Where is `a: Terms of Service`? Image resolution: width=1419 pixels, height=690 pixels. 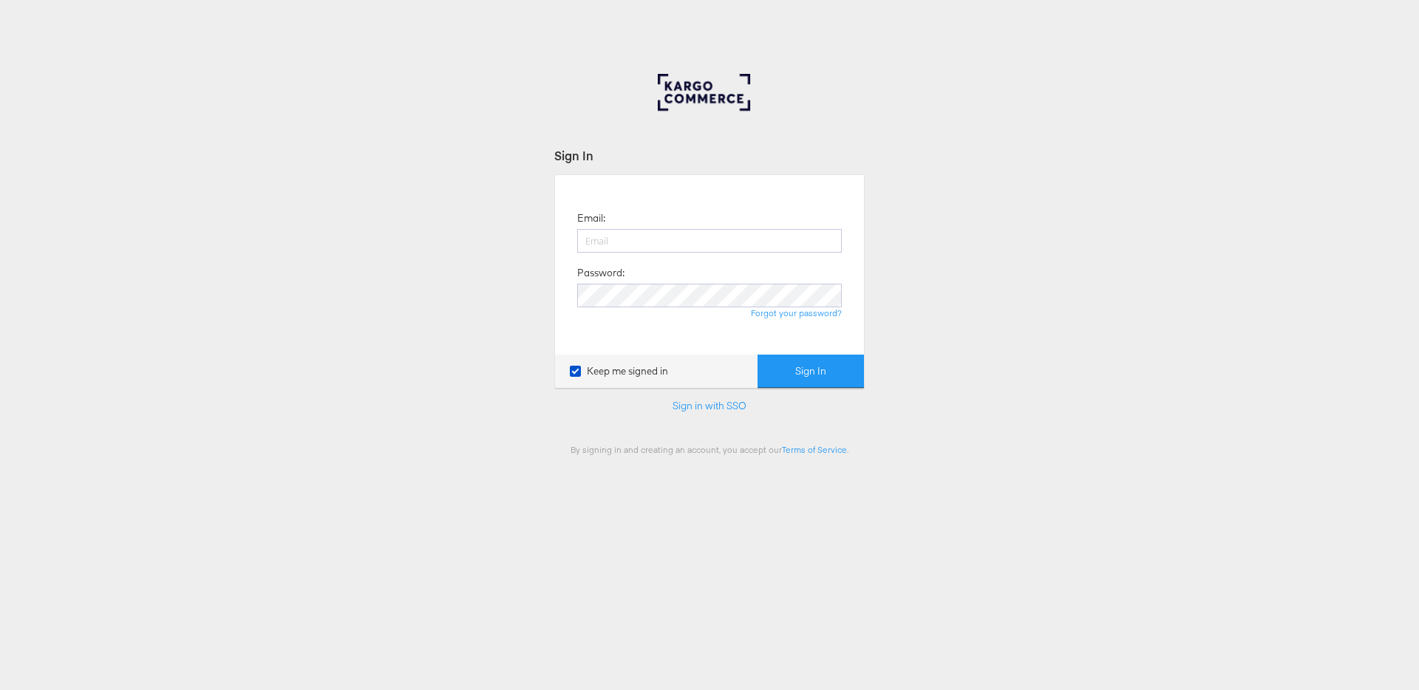
a: Terms of Service is located at coordinates (814, 449).